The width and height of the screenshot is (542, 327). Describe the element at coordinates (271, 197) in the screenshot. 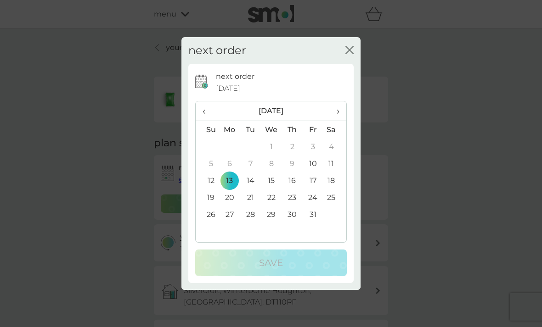

I see `td: 22` at that location.